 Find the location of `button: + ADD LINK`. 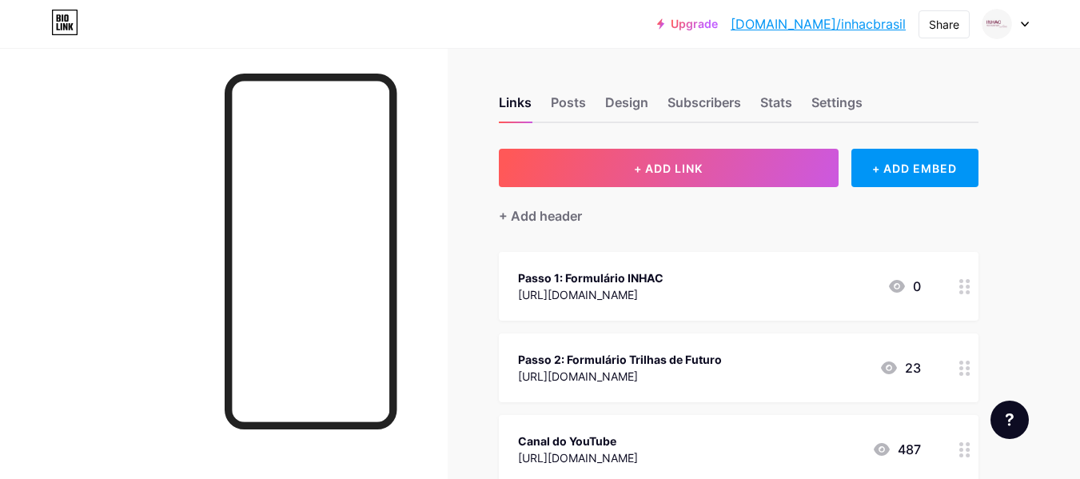

button: + ADD LINK is located at coordinates (668, 168).